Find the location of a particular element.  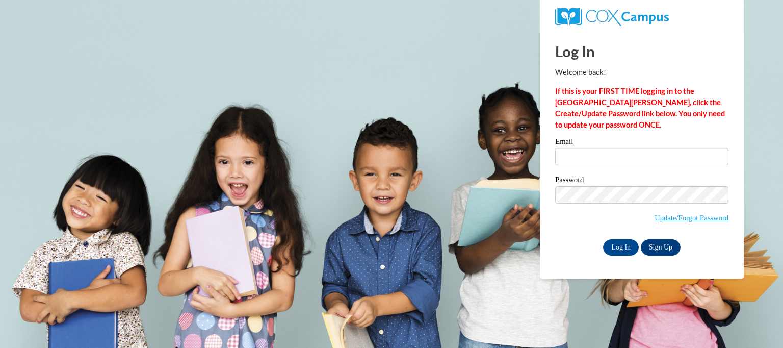

a: Update/Forgot Password is located at coordinates (691, 218).